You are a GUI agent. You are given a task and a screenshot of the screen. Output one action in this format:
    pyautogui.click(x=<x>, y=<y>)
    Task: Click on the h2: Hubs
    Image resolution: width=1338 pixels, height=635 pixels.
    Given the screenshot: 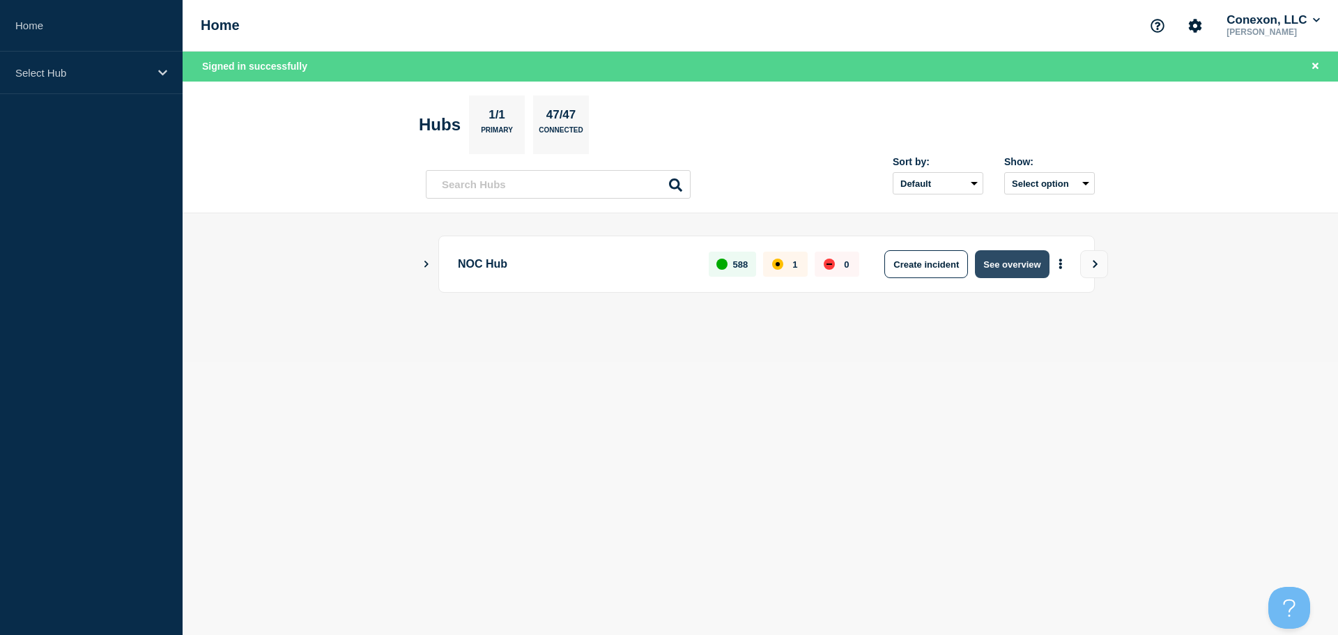 What is the action you would take?
    pyautogui.click(x=440, y=125)
    